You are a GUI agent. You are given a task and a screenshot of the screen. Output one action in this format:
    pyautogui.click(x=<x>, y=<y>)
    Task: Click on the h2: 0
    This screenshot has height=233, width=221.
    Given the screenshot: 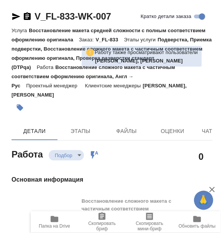 What is the action you would take?
    pyautogui.click(x=201, y=157)
    